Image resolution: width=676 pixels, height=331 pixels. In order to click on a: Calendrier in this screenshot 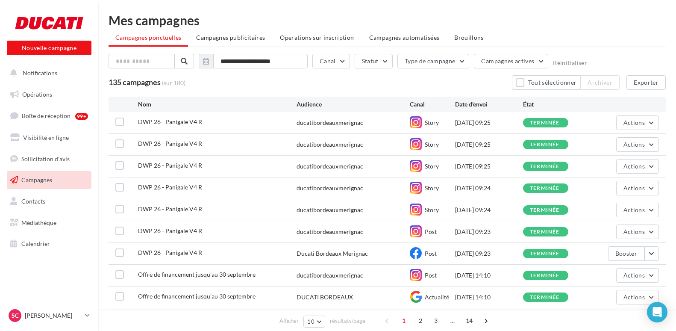, I will do `click(49, 243)`.